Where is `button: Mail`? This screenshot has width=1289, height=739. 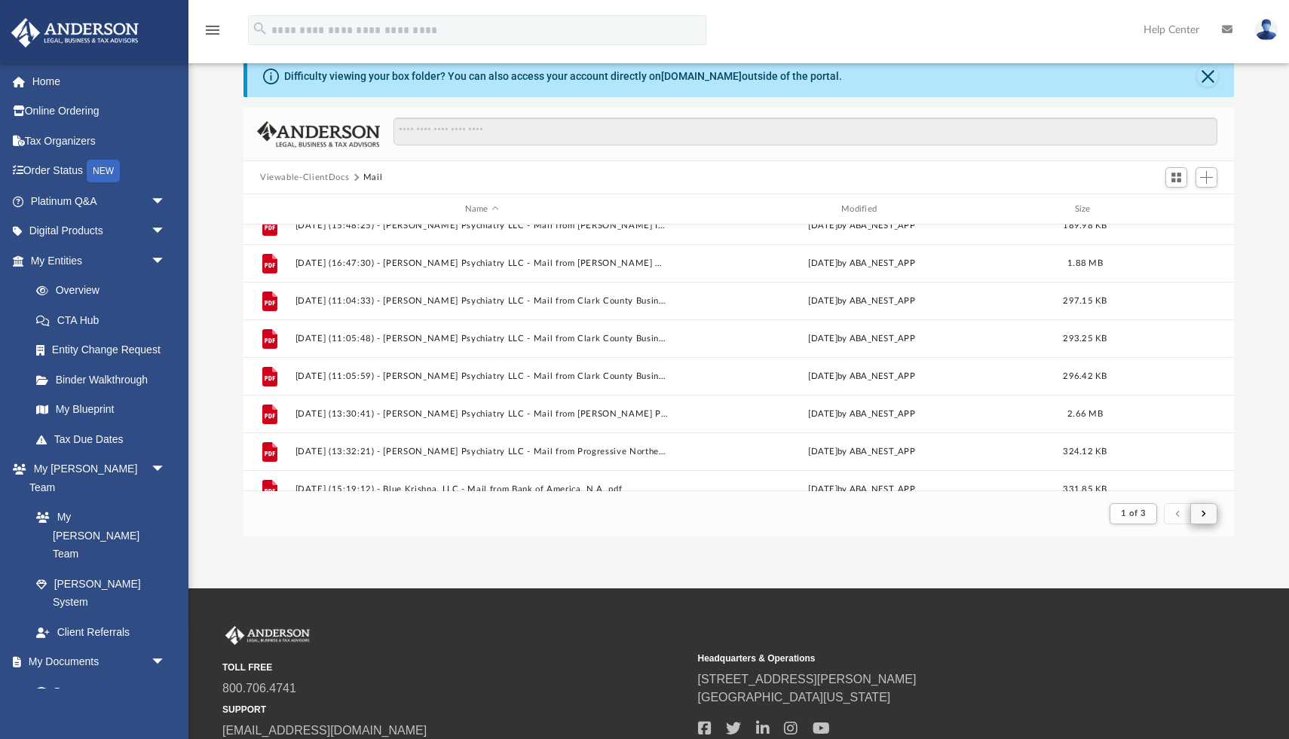
button: Mail is located at coordinates (373, 178).